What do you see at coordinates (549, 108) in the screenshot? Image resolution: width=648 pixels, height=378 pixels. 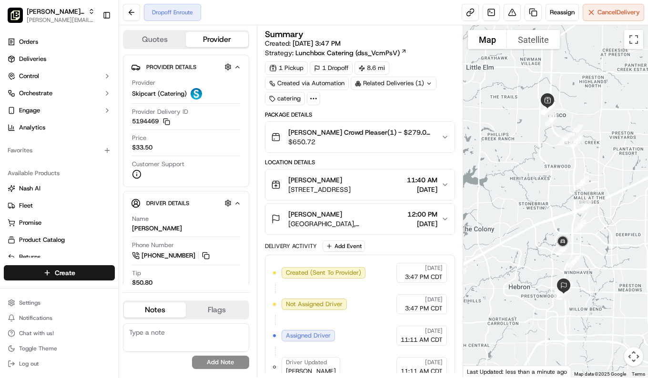 I see `div: 10` at bounding box center [549, 108].